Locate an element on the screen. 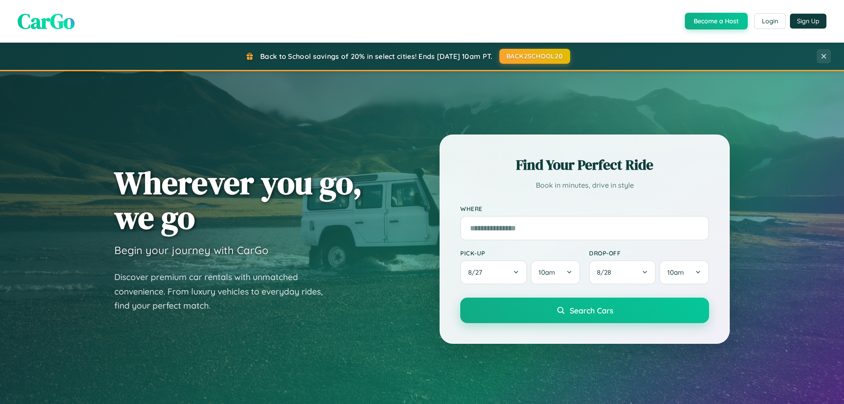 This screenshot has width=844, height=404. span: Search Cars is located at coordinates (591, 310).